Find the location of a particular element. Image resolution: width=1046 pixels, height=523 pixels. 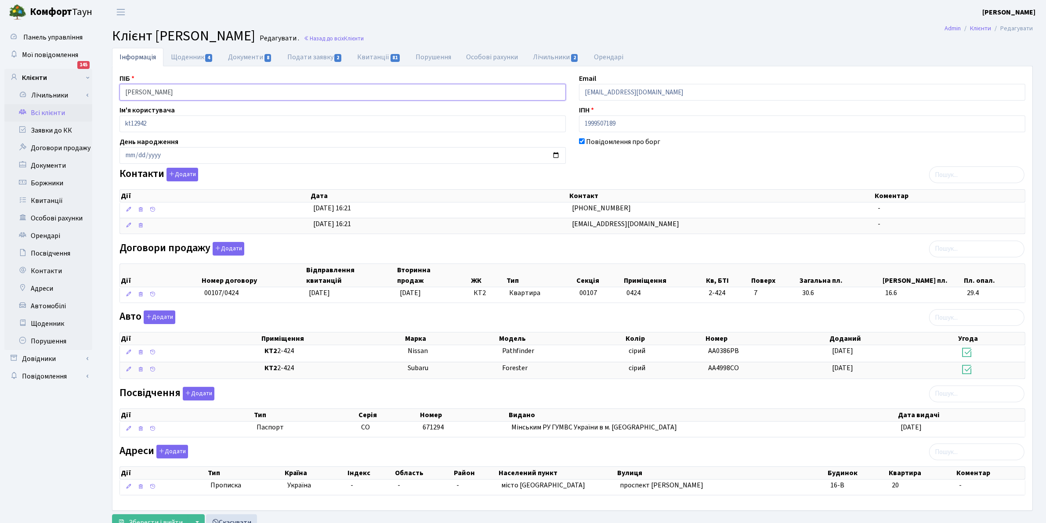

a: Автомобілі is located at coordinates (48, 306).